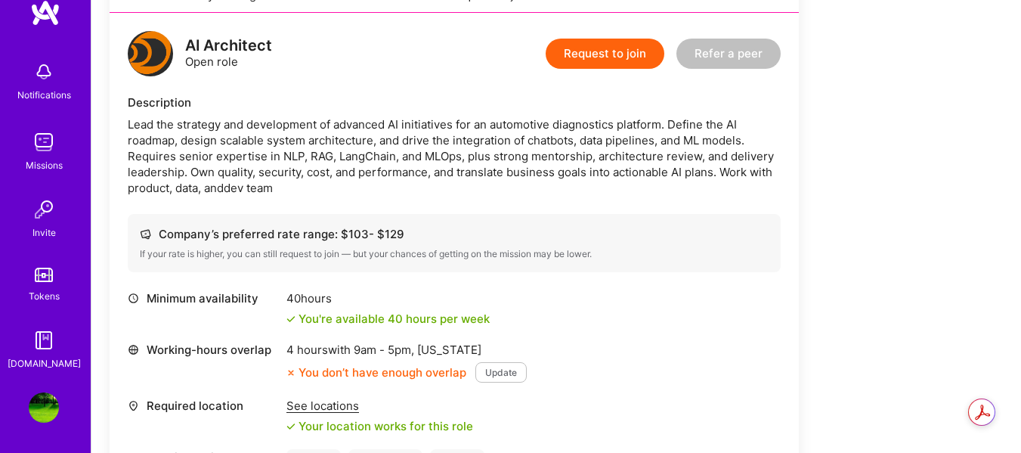 The height and width of the screenshot is (453, 1021). I want to click on div: Missions, so click(44, 165).